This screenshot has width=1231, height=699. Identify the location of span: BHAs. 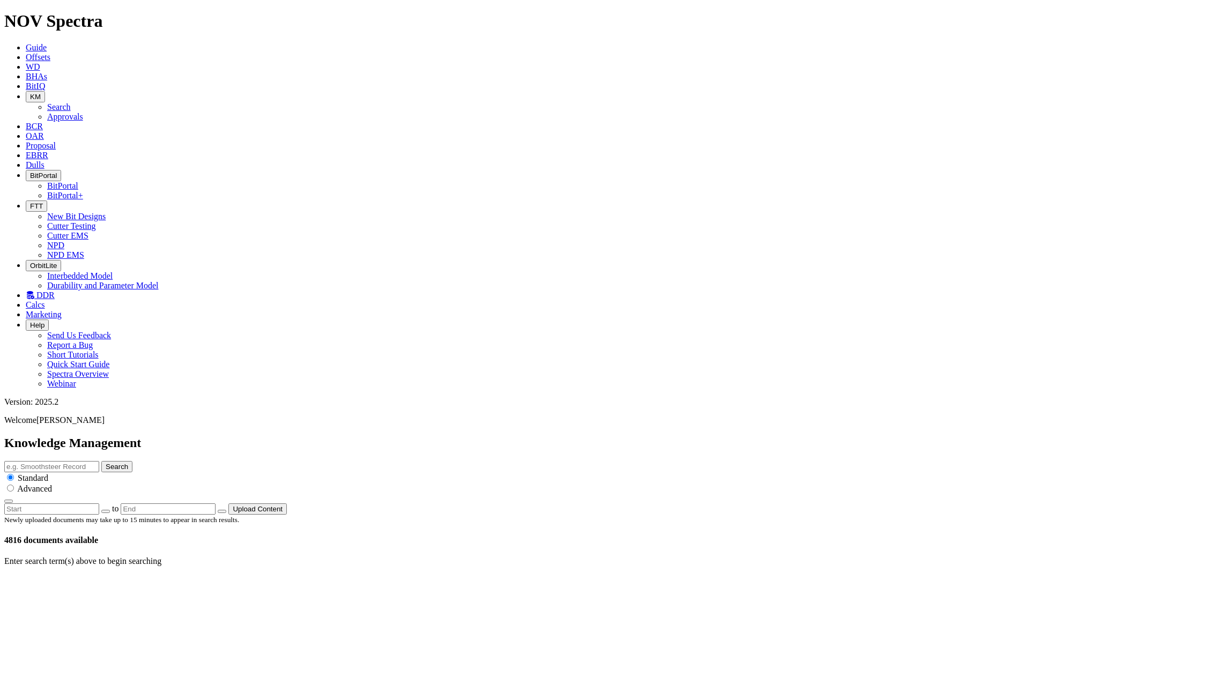
(36, 76).